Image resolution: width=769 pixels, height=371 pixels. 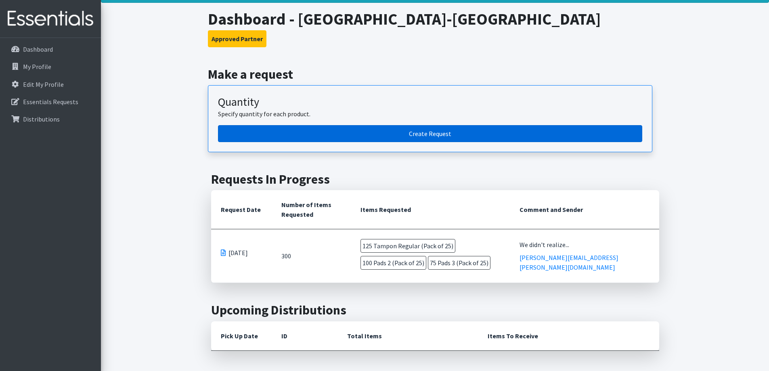 I want to click on th: Items Requested, so click(x=431, y=210).